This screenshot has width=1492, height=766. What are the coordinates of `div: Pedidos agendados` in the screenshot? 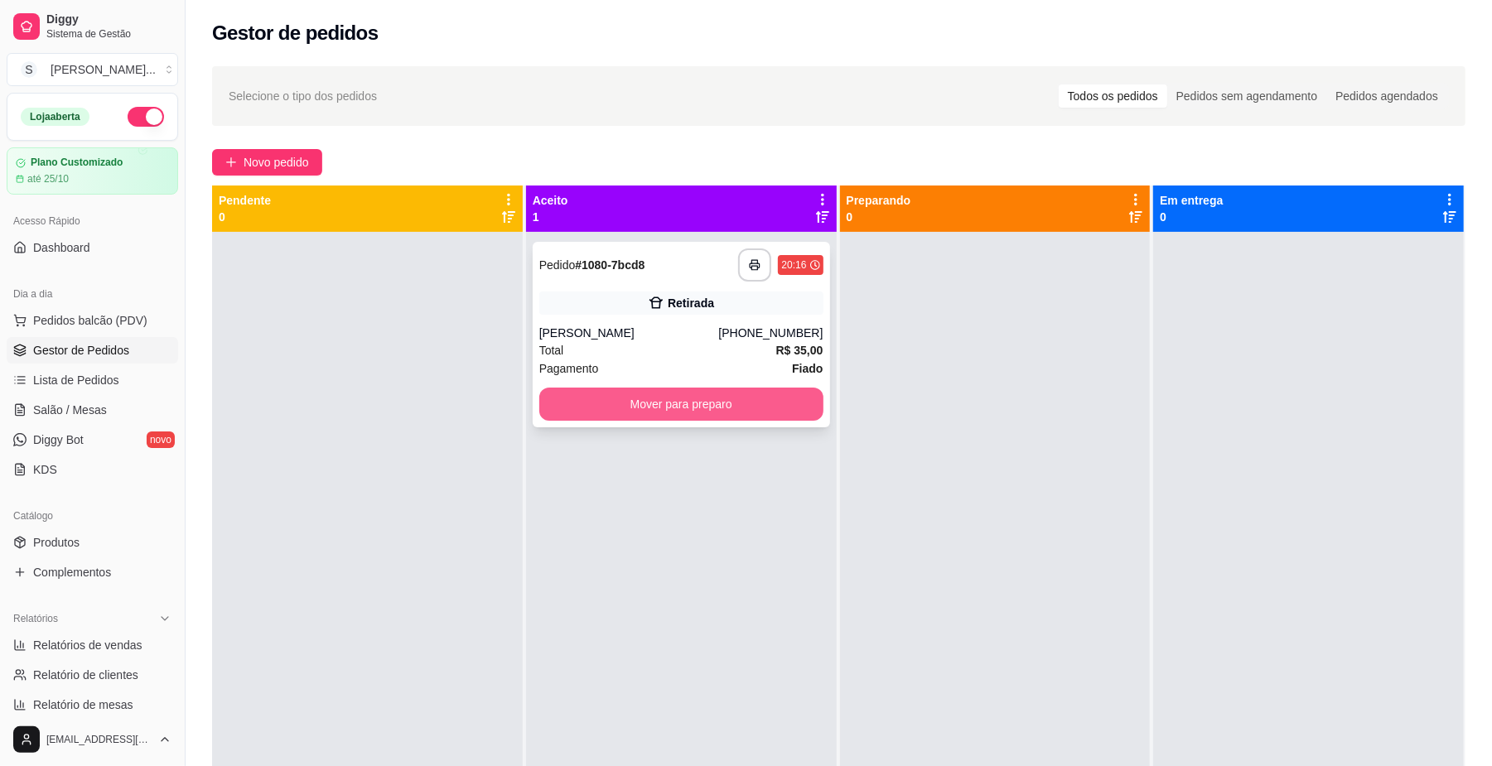 It's located at (1387, 96).